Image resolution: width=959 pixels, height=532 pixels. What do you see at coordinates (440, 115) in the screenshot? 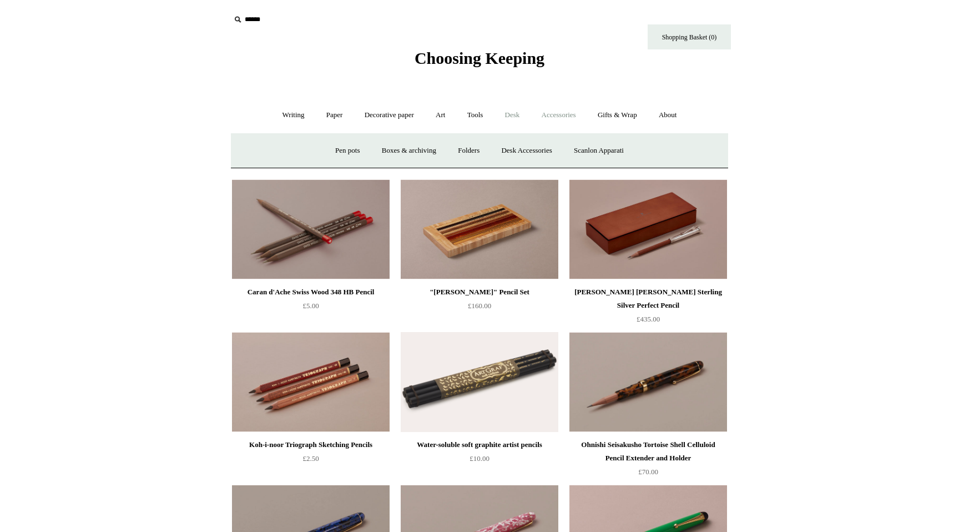
I see `a: Art` at bounding box center [440, 115].